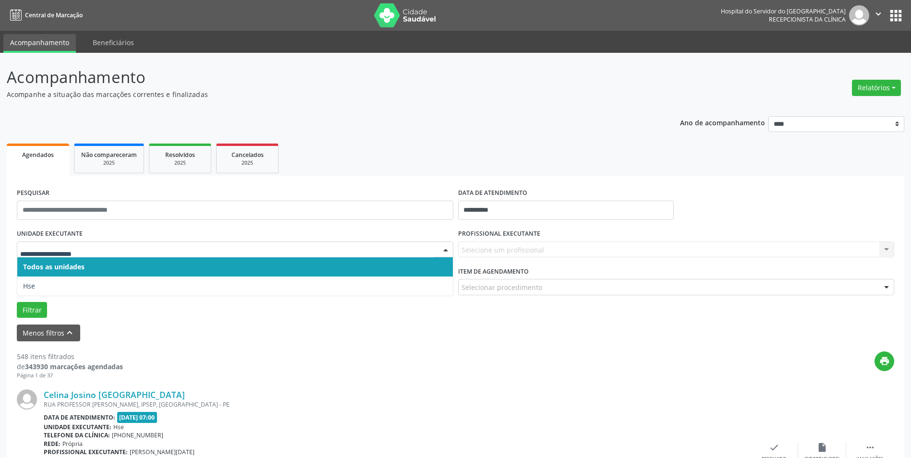  I want to click on span: Todos as unidades, so click(54, 266).